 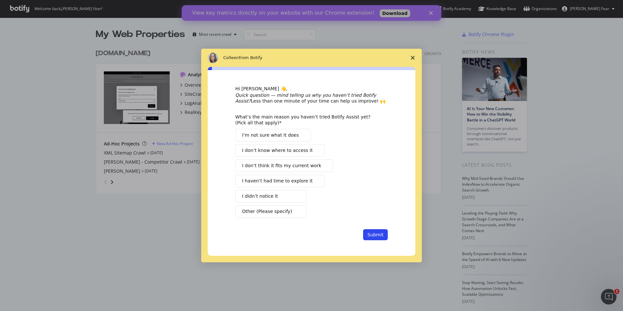 What do you see at coordinates (277, 150) in the screenshot?
I see `span: I don’t know where to access it` at bounding box center [277, 150].